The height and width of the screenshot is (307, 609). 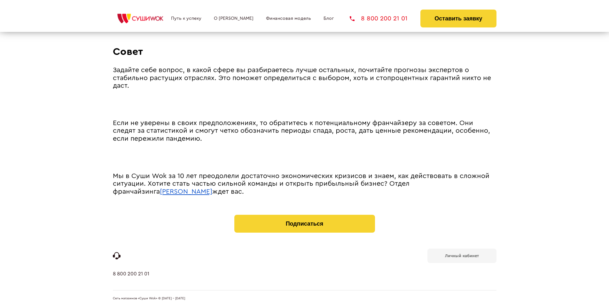 I want to click on span: Задайте себе вопрос, в какой сфере вы разбираетесь лучше остальных, почитайте прогнозы экспертов ..., so click(x=302, y=78).